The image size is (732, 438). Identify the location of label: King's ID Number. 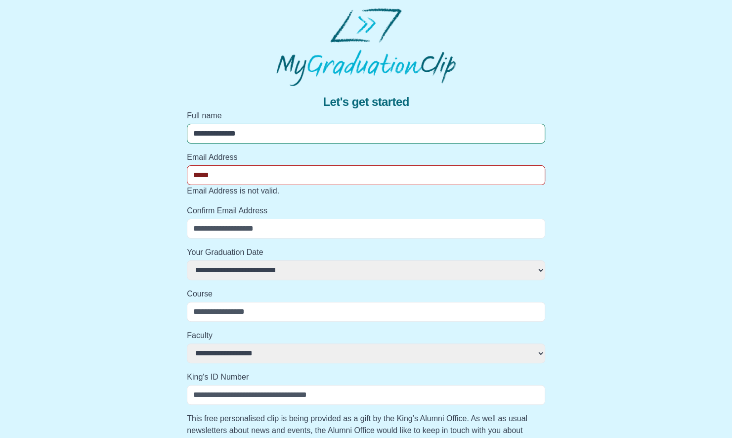
(366, 377).